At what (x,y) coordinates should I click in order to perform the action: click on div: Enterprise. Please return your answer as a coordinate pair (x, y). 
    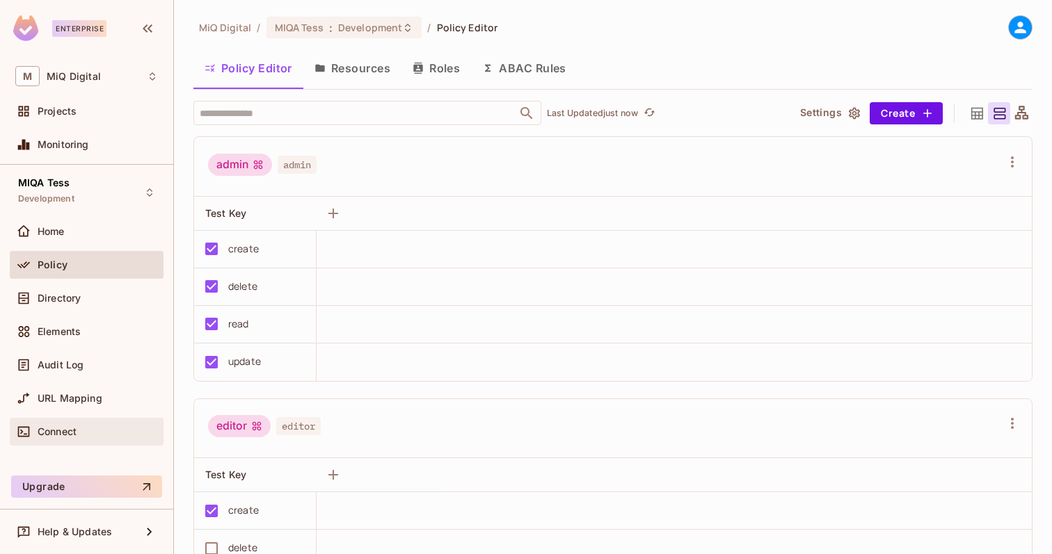
    Looking at the image, I should click on (79, 29).